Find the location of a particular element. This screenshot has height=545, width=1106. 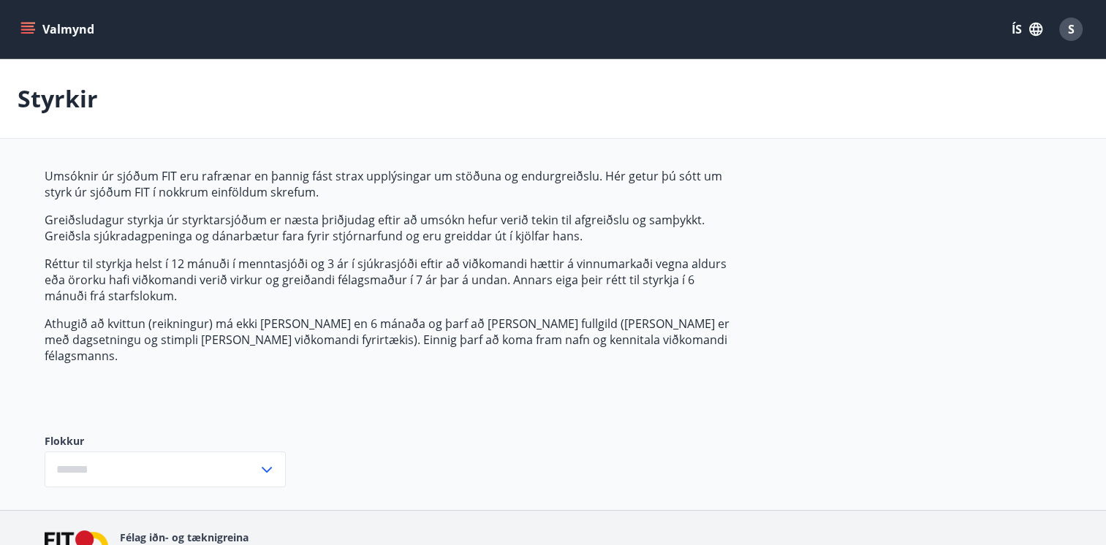

span: S is located at coordinates (1071, 29).